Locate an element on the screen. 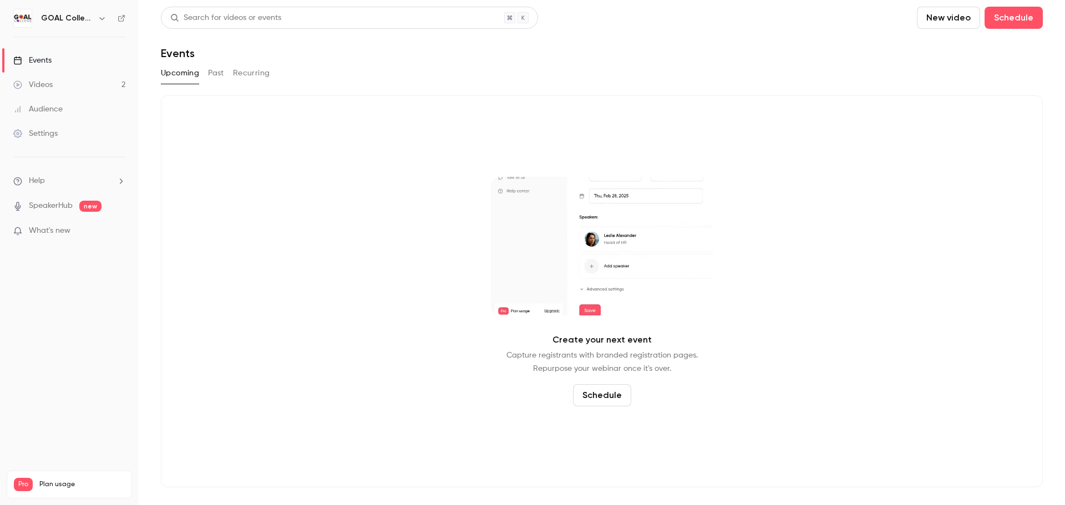 The height and width of the screenshot is (505, 1065). button: Upcoming is located at coordinates (180, 73).